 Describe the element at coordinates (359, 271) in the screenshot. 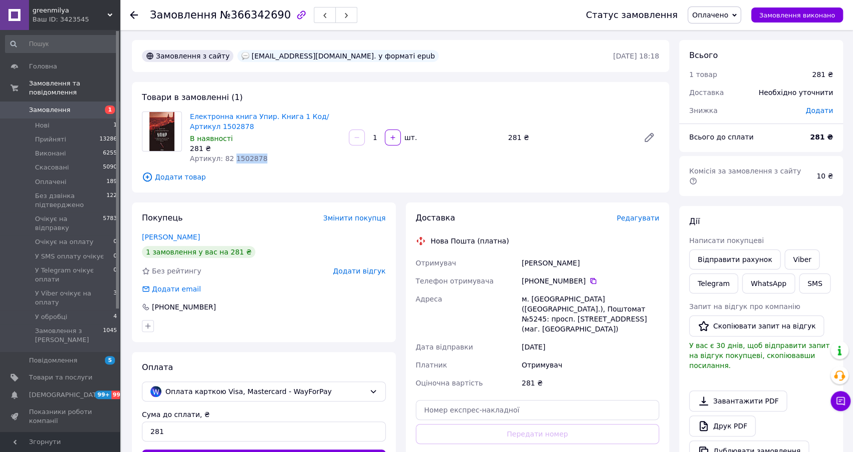

I see `span: Додати відгук` at that location.